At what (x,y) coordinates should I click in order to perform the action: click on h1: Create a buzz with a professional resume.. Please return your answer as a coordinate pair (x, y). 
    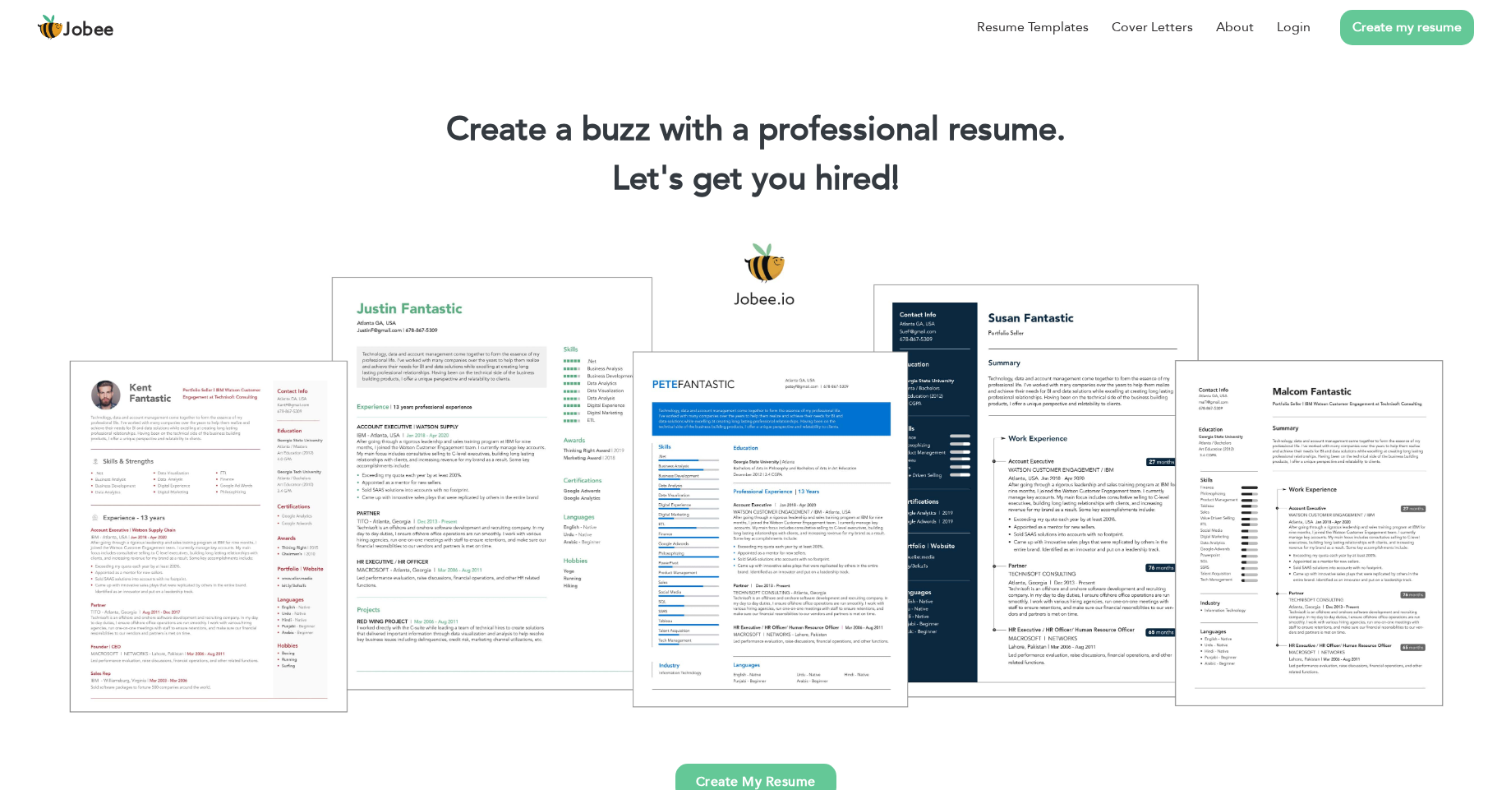
    Looking at the image, I should click on (755, 130).